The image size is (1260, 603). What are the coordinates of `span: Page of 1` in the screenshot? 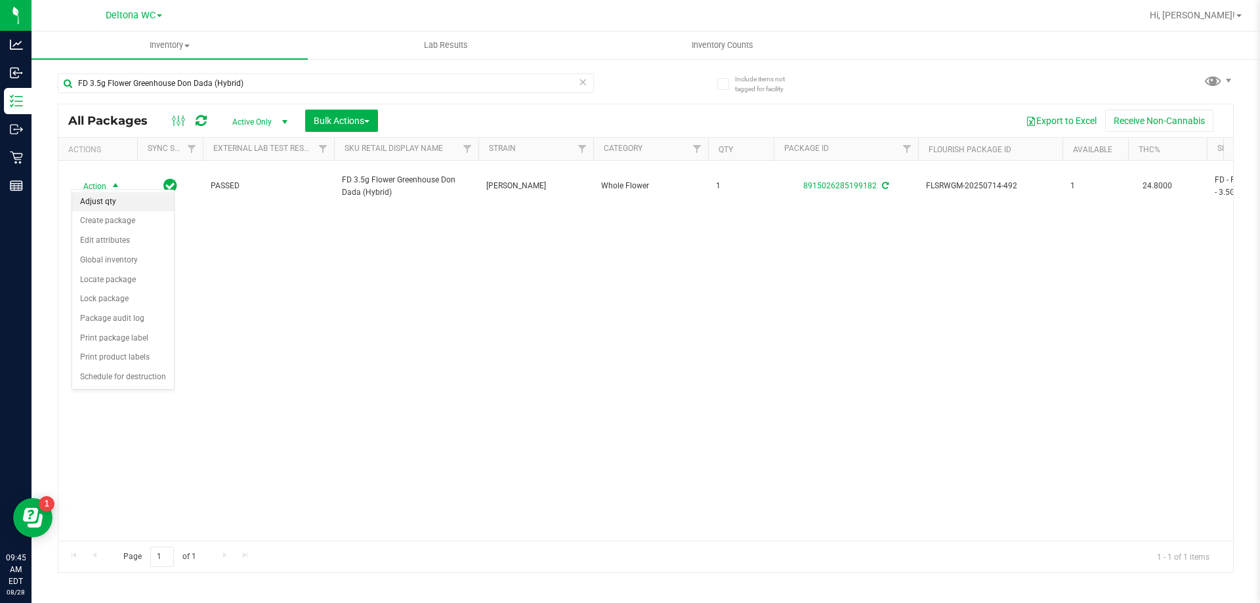 It's located at (160, 557).